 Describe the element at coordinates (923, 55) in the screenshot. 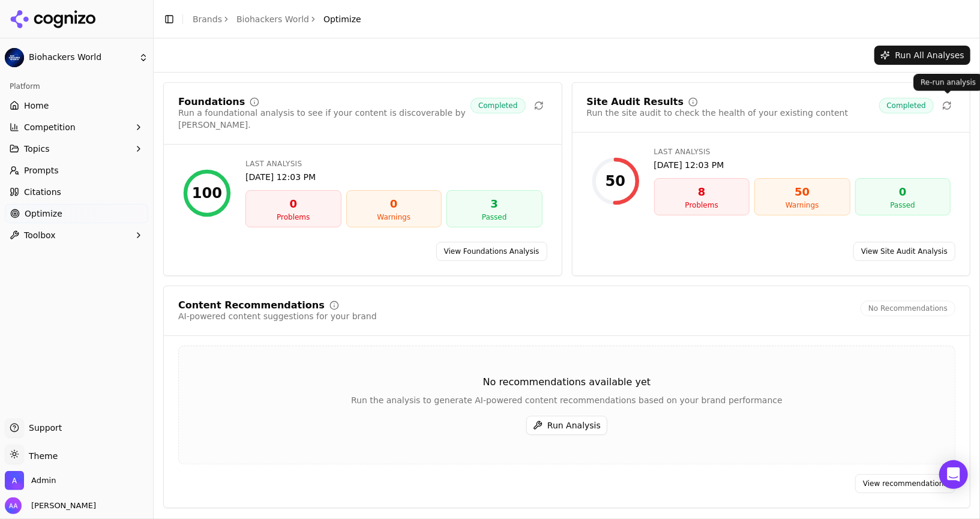

I see `button: Run All Analyses` at that location.